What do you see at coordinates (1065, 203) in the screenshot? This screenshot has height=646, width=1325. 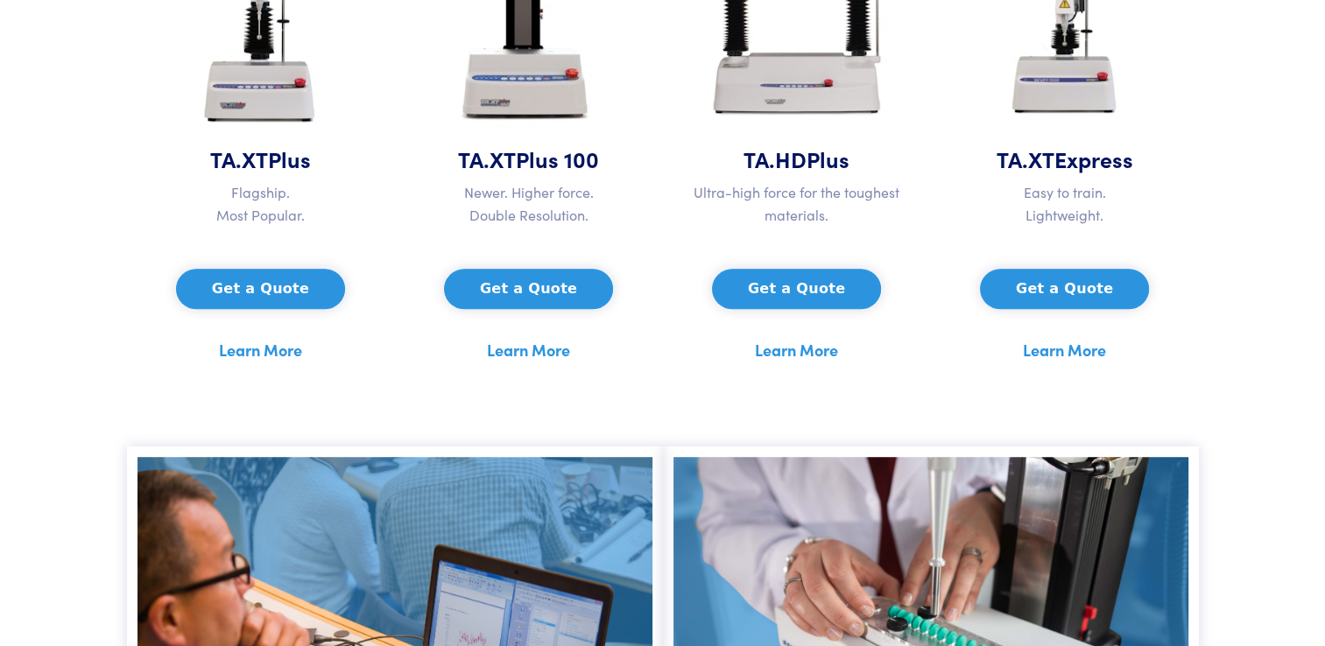 I see `p: Easy to train. Lightweight.` at bounding box center [1065, 203].